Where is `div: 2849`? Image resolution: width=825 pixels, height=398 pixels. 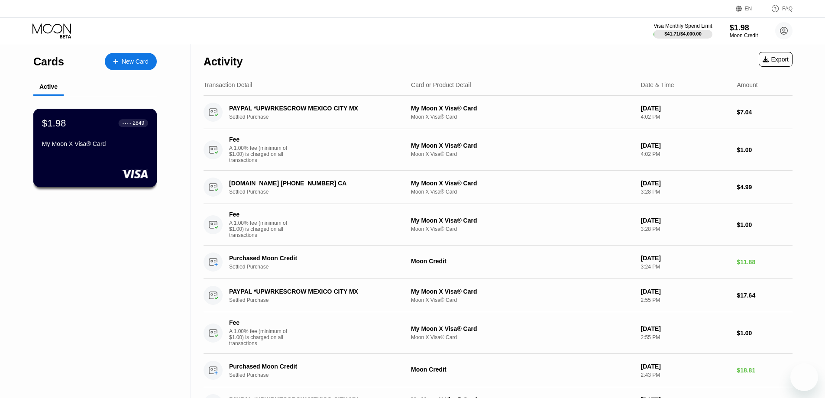 div: 2849 is located at coordinates (138, 123).